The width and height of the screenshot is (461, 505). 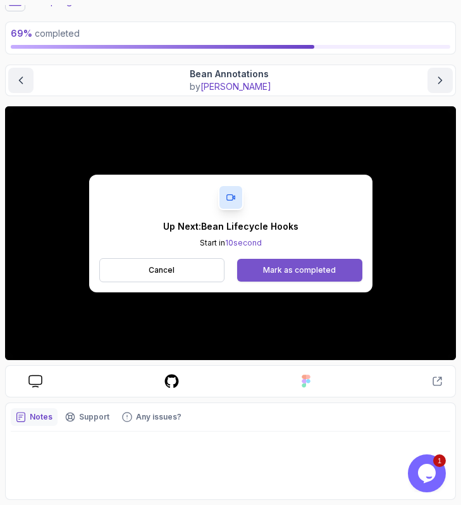 I want to click on p: Support, so click(x=94, y=417).